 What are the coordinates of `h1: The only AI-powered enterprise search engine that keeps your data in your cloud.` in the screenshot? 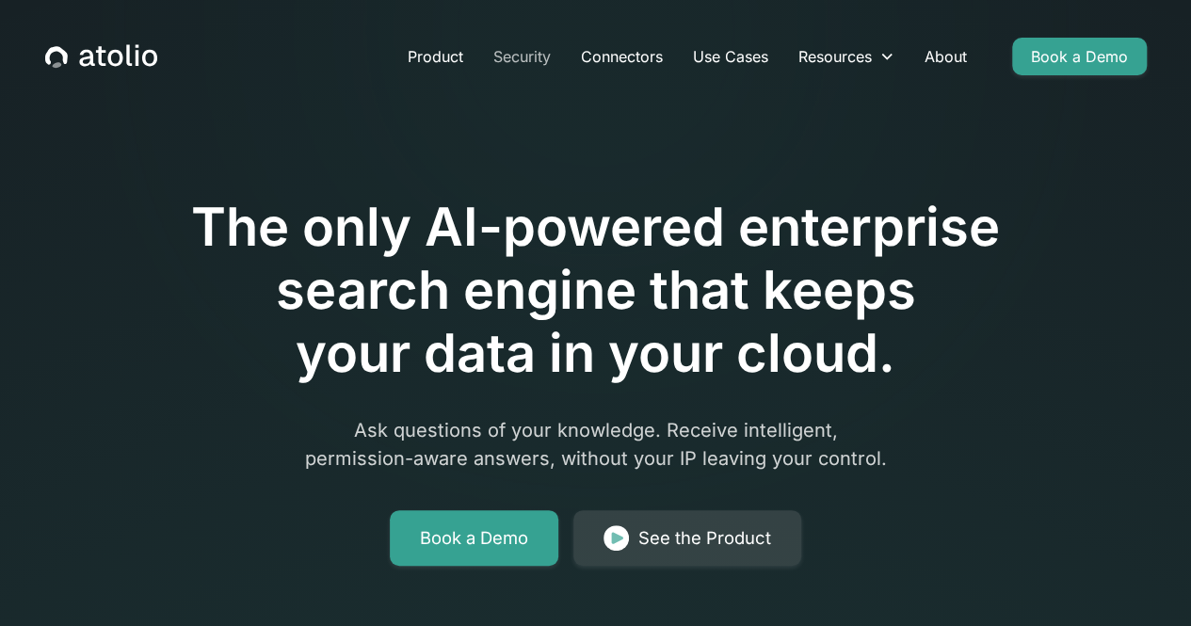 It's located at (596, 291).